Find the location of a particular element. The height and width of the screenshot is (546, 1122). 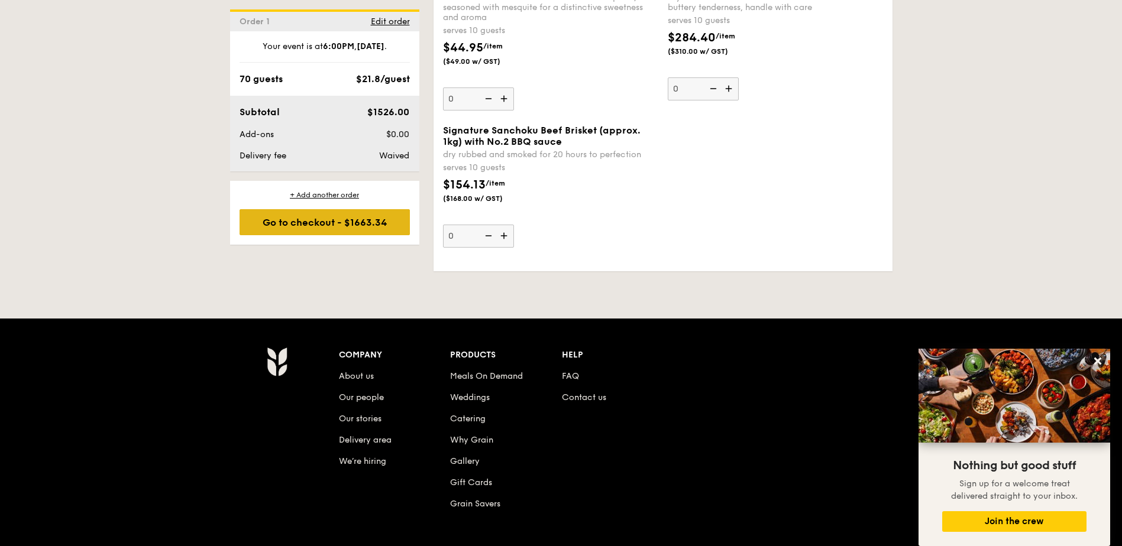

a: FAQ is located at coordinates (570, 376).